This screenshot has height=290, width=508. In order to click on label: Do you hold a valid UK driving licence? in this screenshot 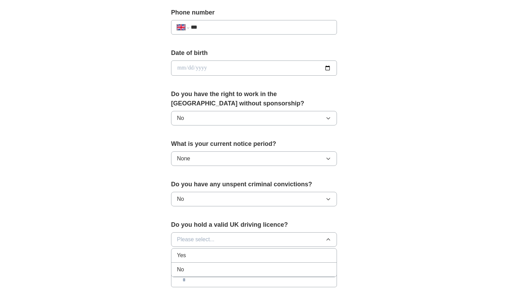, I will do `click(254, 224)`.